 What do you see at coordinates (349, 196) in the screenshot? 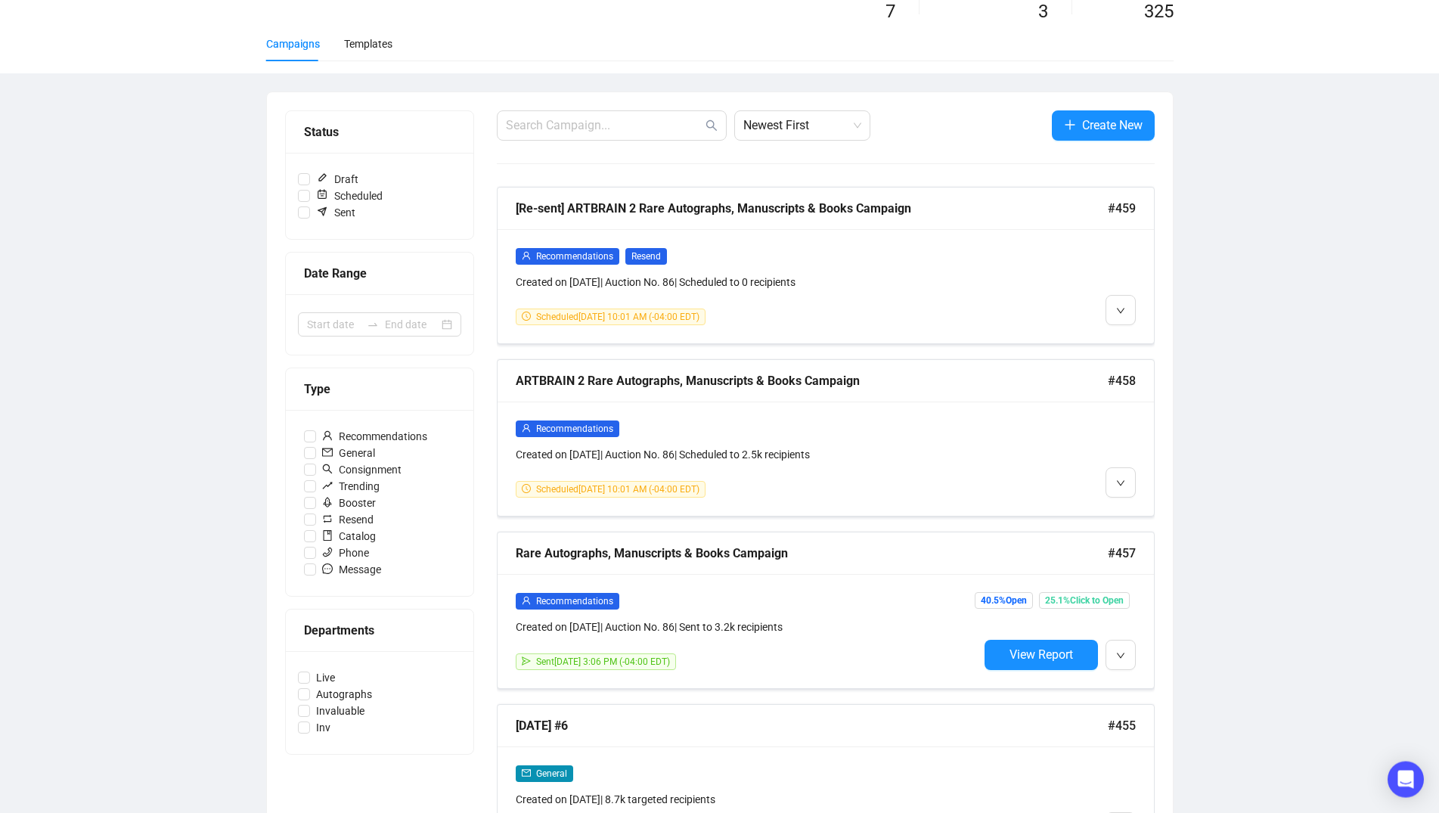
I see `span: Scheduled` at bounding box center [349, 196].